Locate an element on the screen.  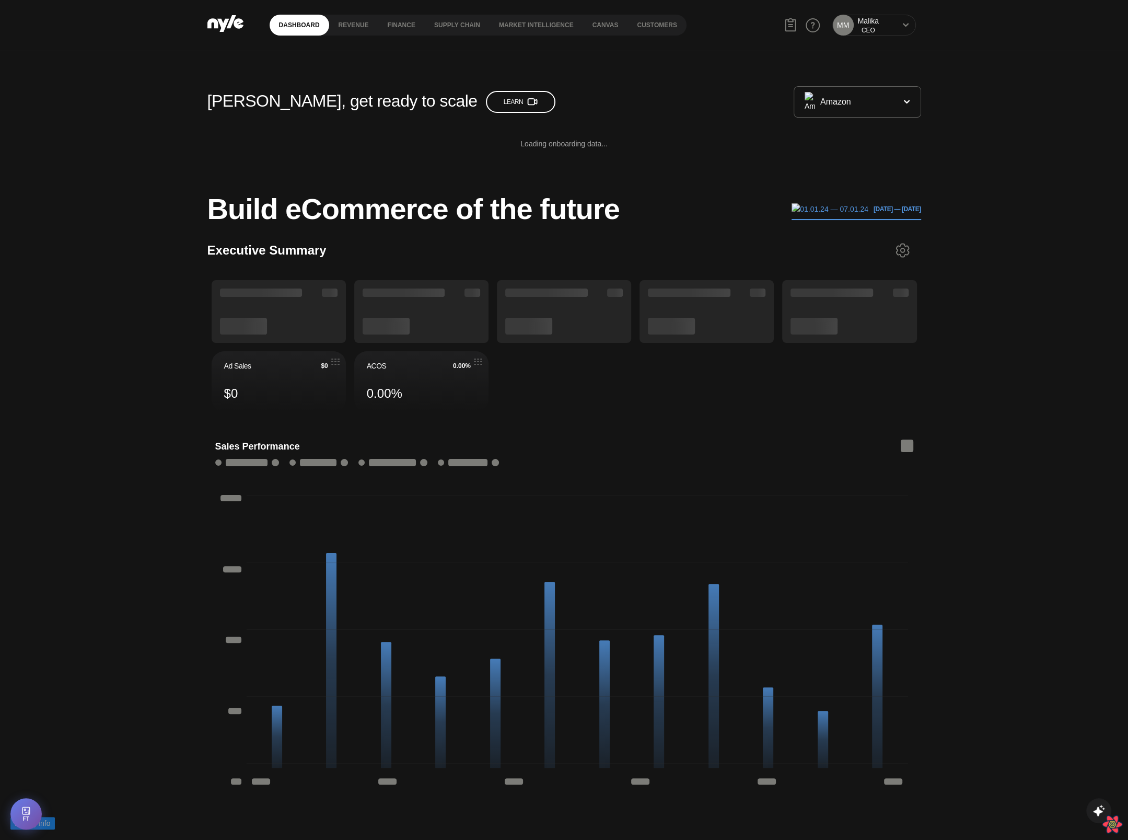
span: ACOS is located at coordinates (377, 366).